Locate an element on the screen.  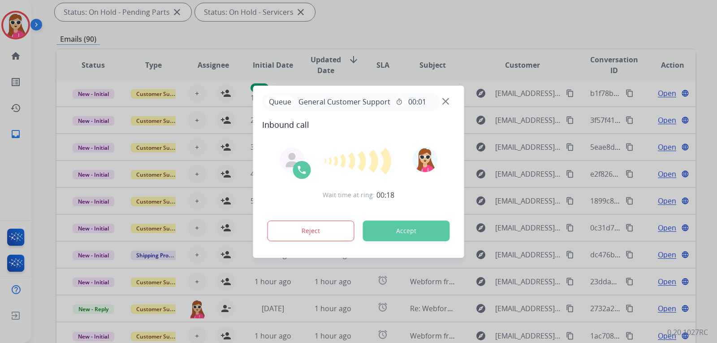
img: agent-avatar is located at coordinates (292, 160).